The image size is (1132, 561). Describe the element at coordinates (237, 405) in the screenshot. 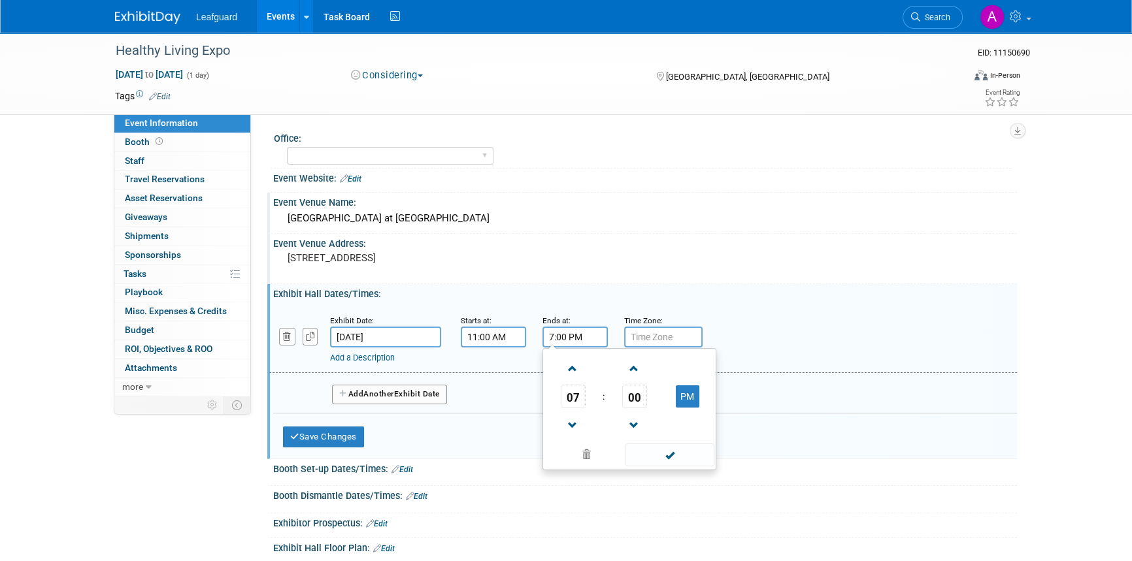

I see `td: Toggle Event Tabs` at that location.